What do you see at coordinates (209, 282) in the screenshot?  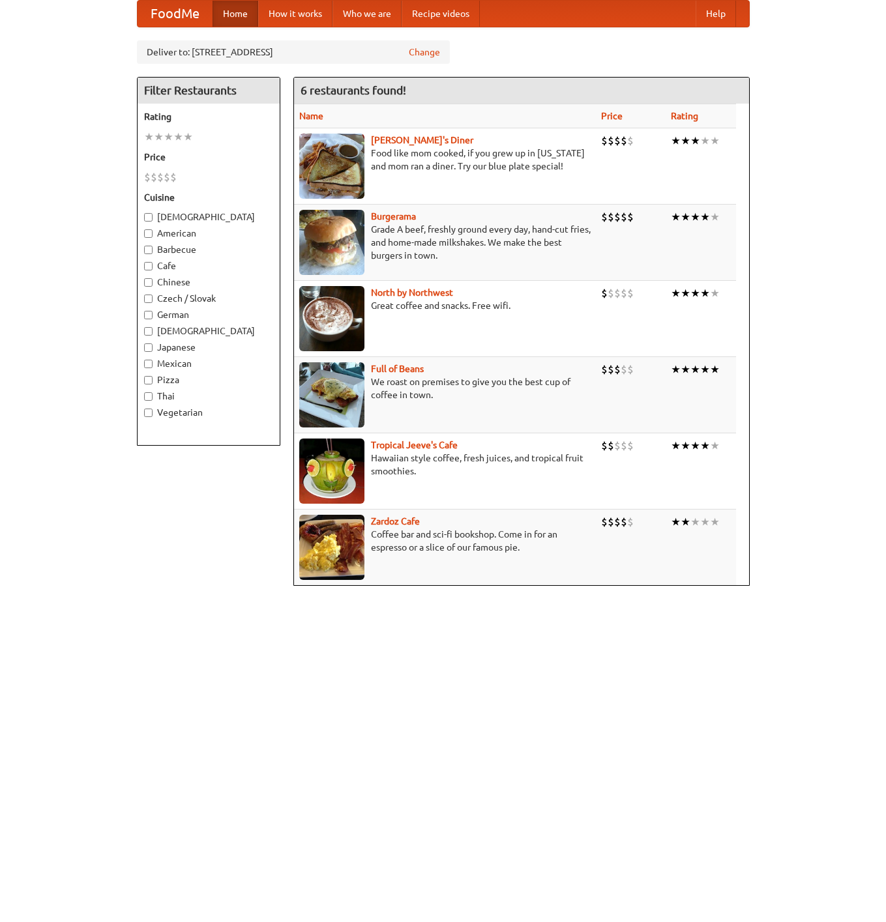 I see `label: Chinese` at bounding box center [209, 282].